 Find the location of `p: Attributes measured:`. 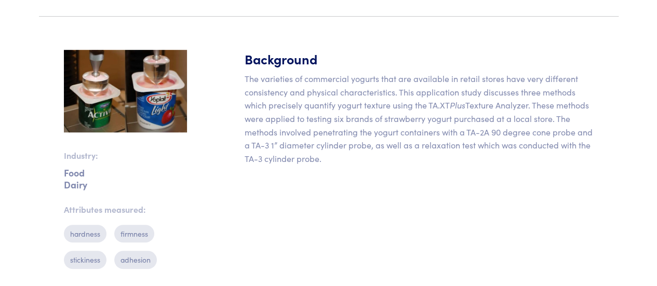

p: Attributes measured: is located at coordinates (125, 210).